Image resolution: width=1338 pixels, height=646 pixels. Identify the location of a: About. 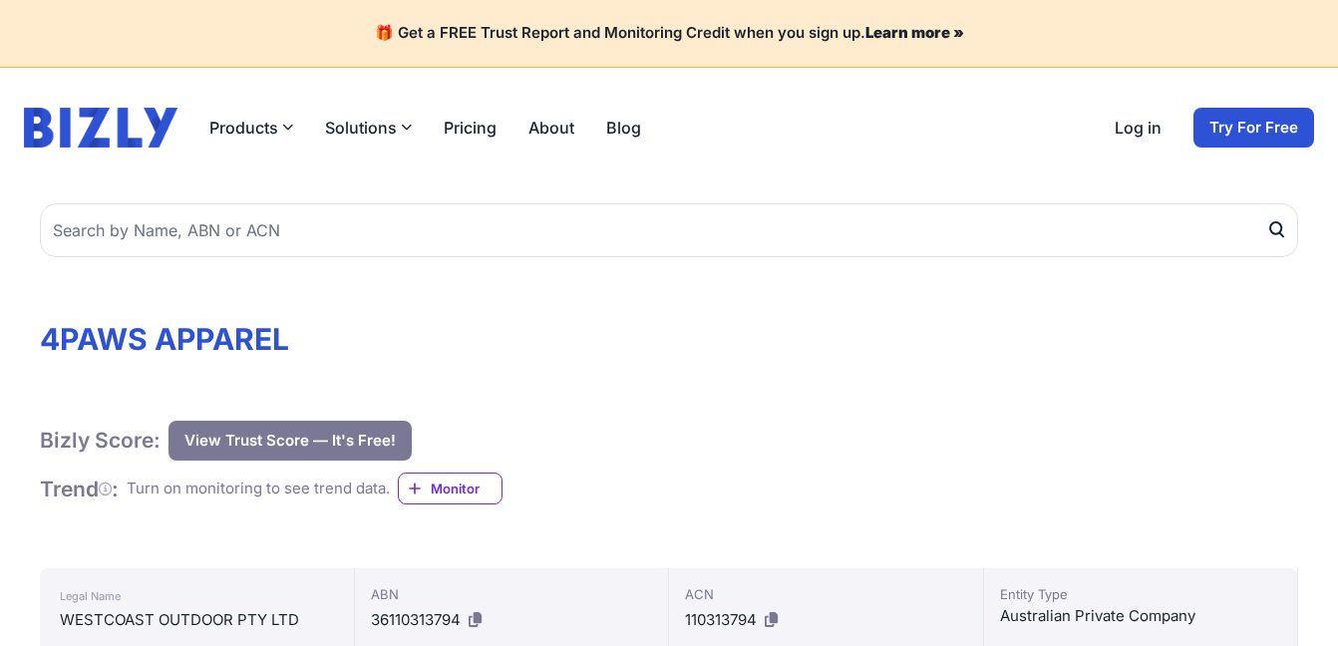
(552, 128).